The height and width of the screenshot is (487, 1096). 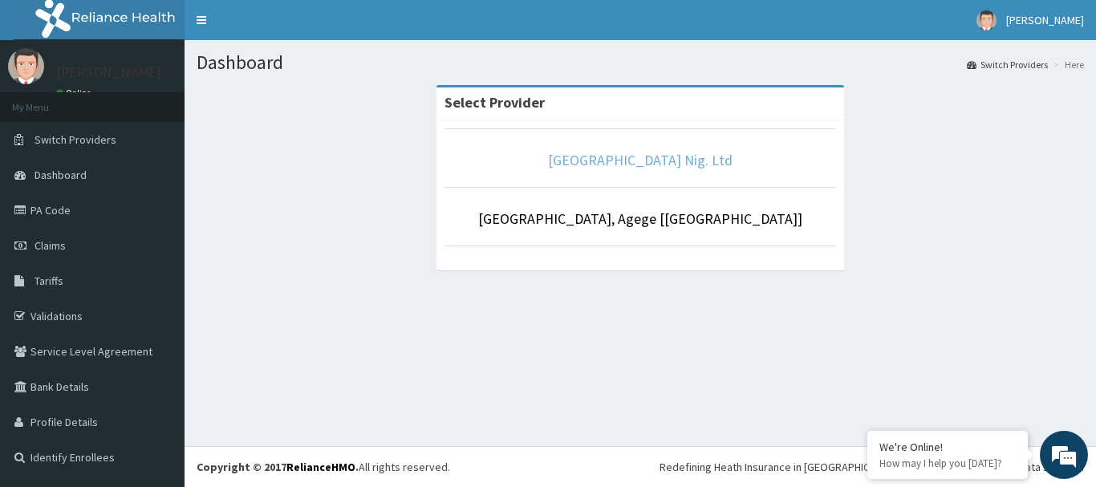 What do you see at coordinates (947, 447) in the screenshot?
I see `div: We're Online!` at bounding box center [947, 447].